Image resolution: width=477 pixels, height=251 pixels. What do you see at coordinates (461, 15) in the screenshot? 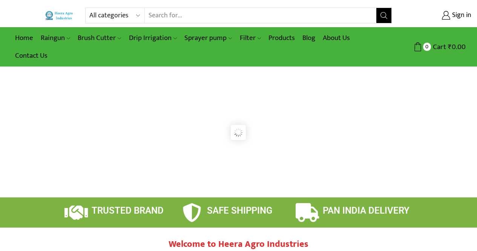
I see `span: Sign in` at bounding box center [461, 15].